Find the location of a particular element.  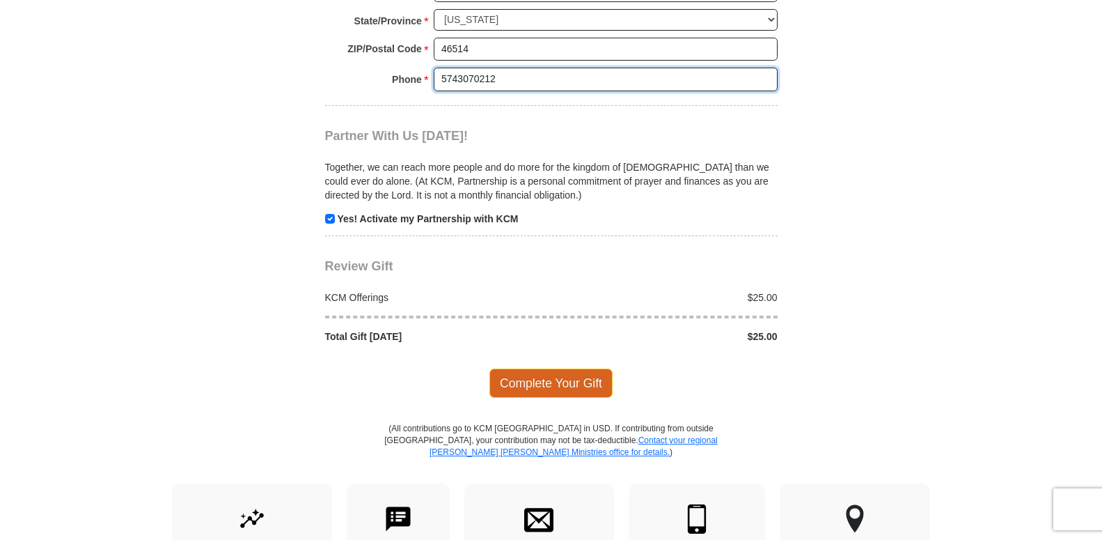

strong: Phone is located at coordinates (407, 79).